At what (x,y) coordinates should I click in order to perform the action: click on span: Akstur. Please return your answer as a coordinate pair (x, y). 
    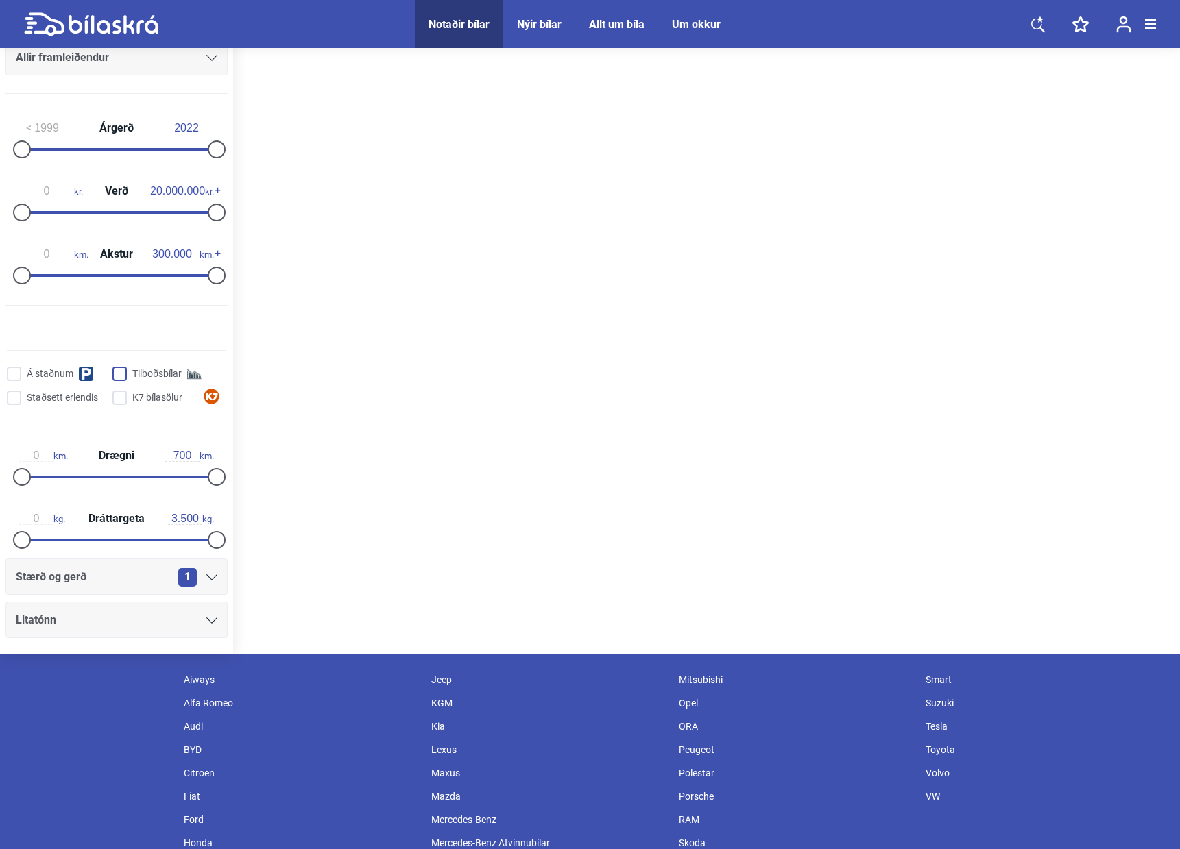
    Looking at the image, I should click on (117, 254).